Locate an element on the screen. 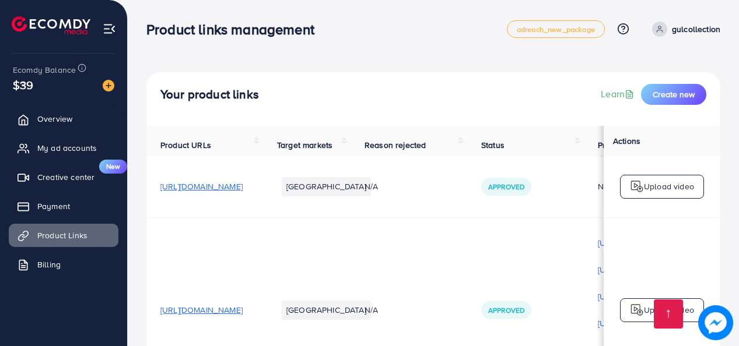  a: adreach_new_package is located at coordinates (556, 29).